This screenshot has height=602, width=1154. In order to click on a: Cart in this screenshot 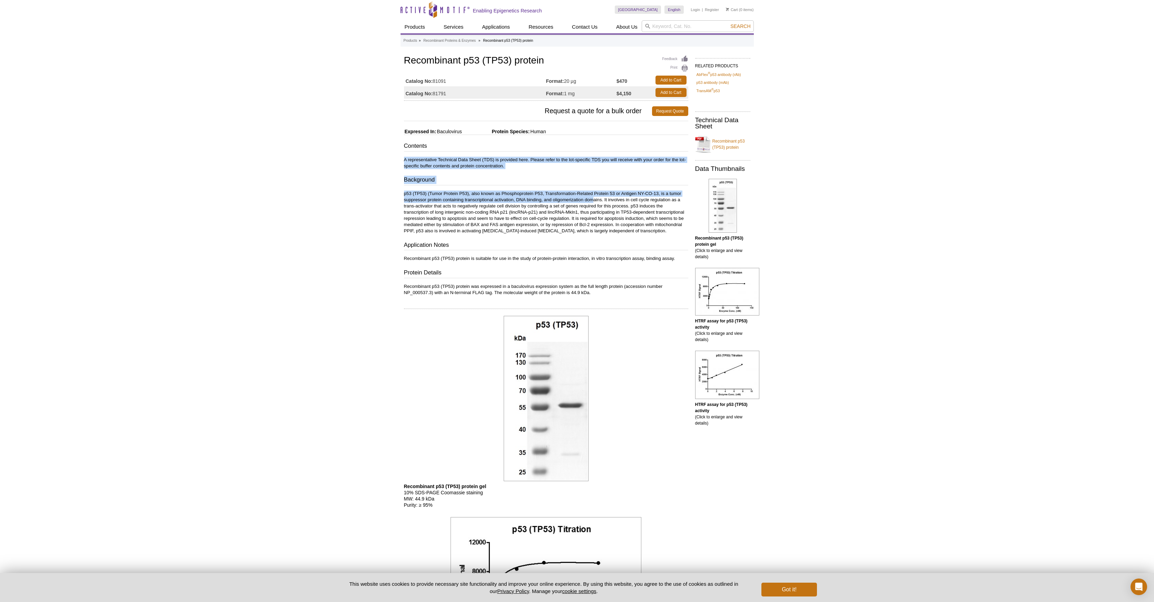, I will do `click(732, 10)`.